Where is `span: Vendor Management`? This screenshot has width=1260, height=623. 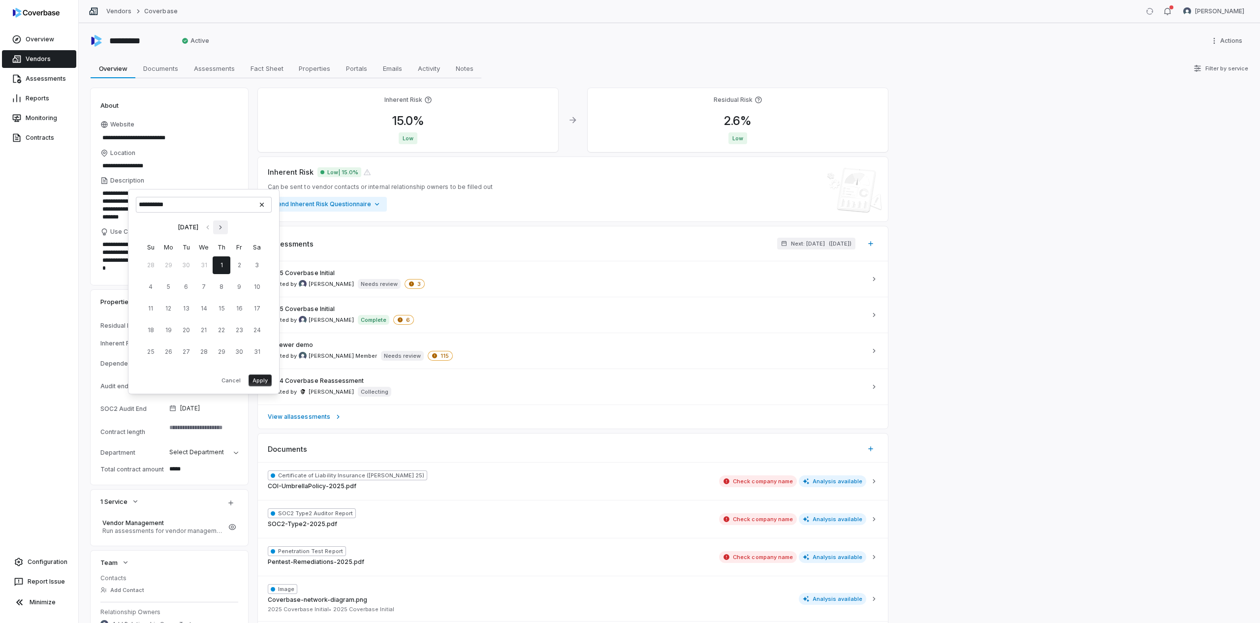 span: Vendor Management is located at coordinates (162, 523).